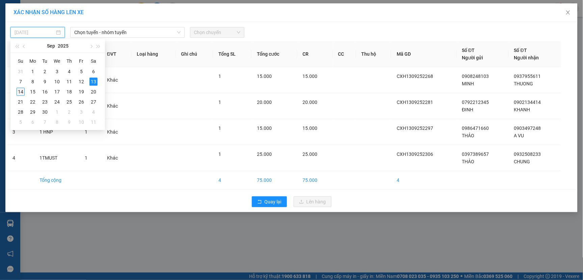 This screenshot has width=583, height=280. Describe the element at coordinates (21, 112) in the screenshot. I see `td: 2025-09-28` at that location.